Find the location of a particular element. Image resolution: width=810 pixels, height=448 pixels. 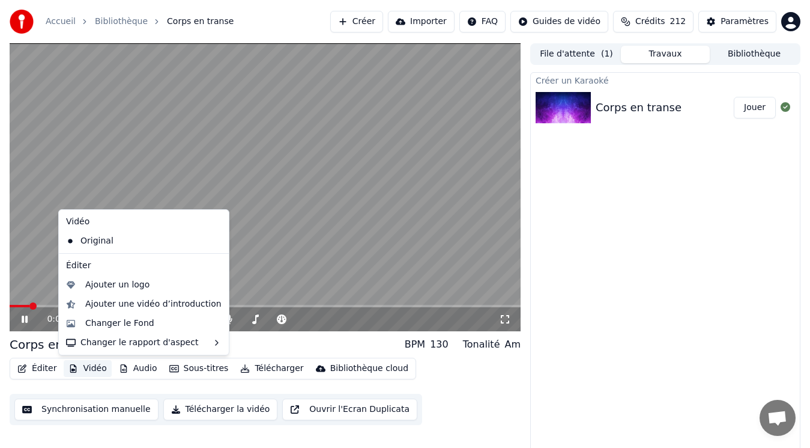

span: ( 1 ) is located at coordinates (607, 54).